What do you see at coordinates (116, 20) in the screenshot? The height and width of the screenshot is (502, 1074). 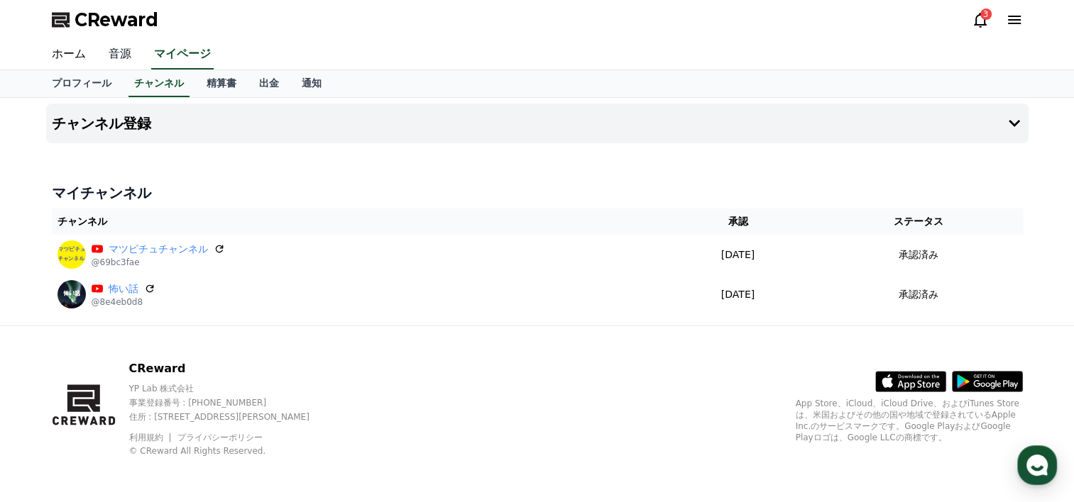 I see `span: CReward` at bounding box center [116, 20].